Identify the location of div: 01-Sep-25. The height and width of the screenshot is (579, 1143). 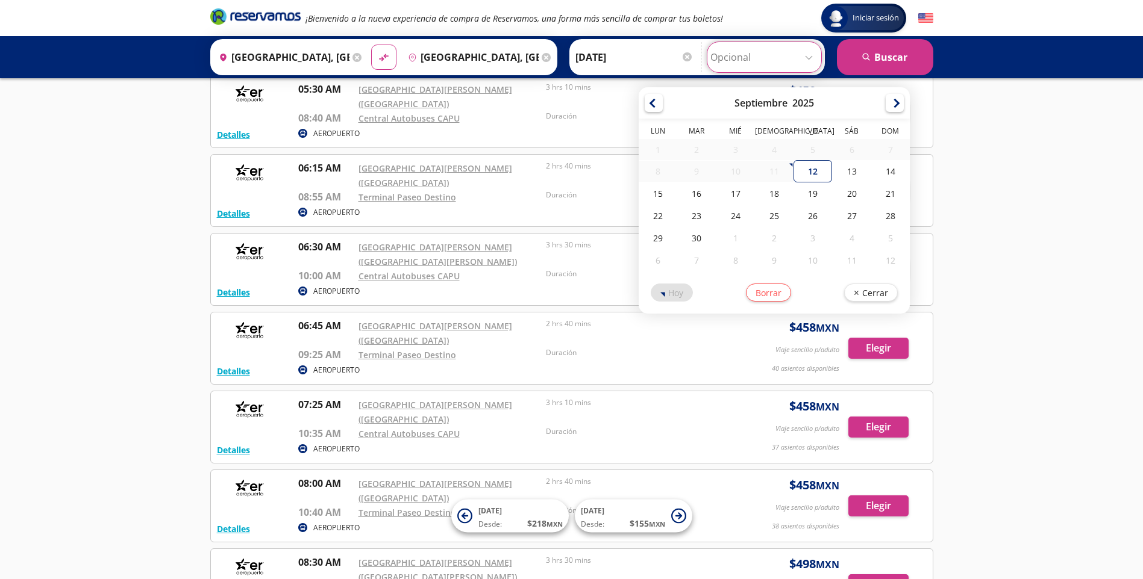
(658, 149).